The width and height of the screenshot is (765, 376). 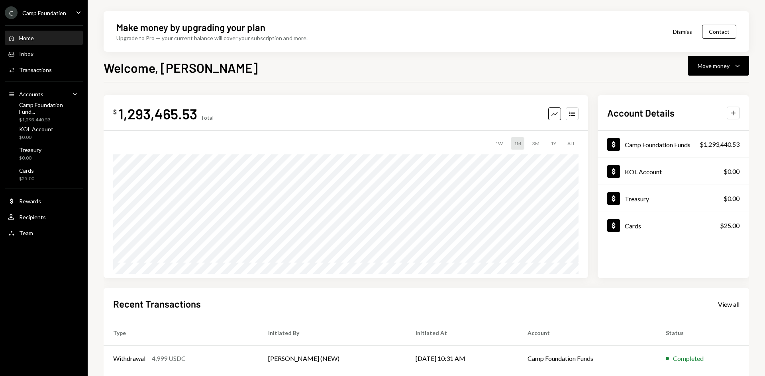 I want to click on div: Inbox, so click(x=26, y=54).